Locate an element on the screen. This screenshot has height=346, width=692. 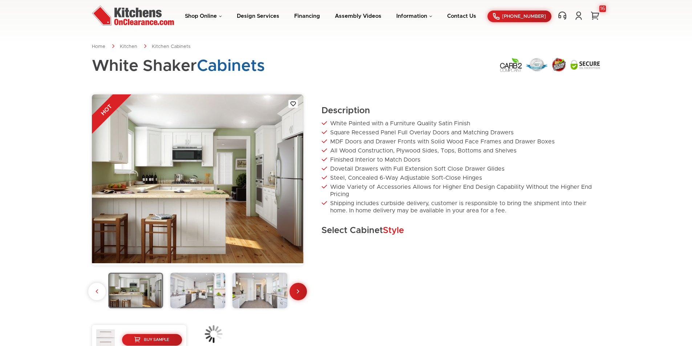
li: Finished Interior to Match Doors is located at coordinates (461, 160).